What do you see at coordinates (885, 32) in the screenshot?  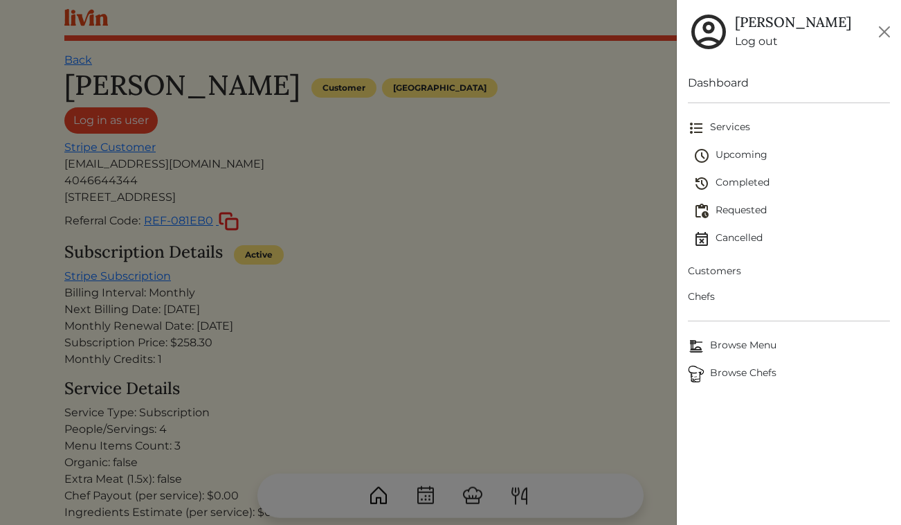 I see `button: Close` at bounding box center [885, 32].